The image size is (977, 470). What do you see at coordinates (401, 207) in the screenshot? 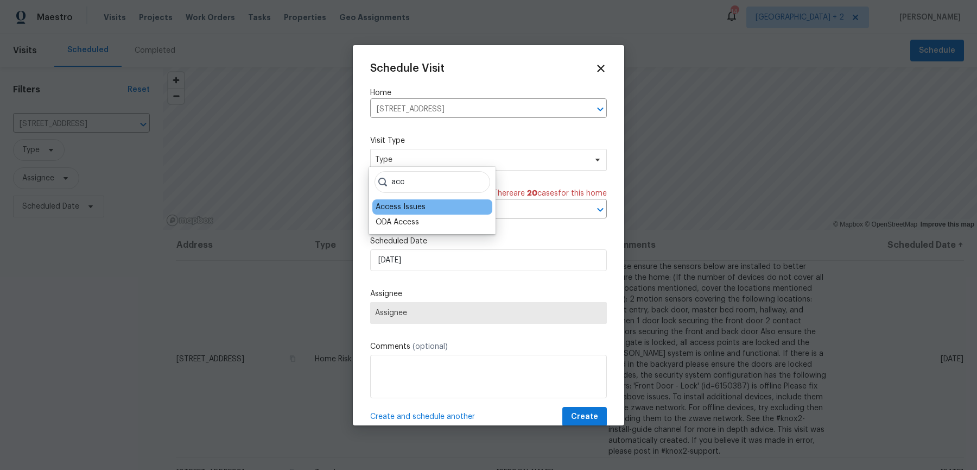
I see `div: Access Issues` at bounding box center [401, 207].